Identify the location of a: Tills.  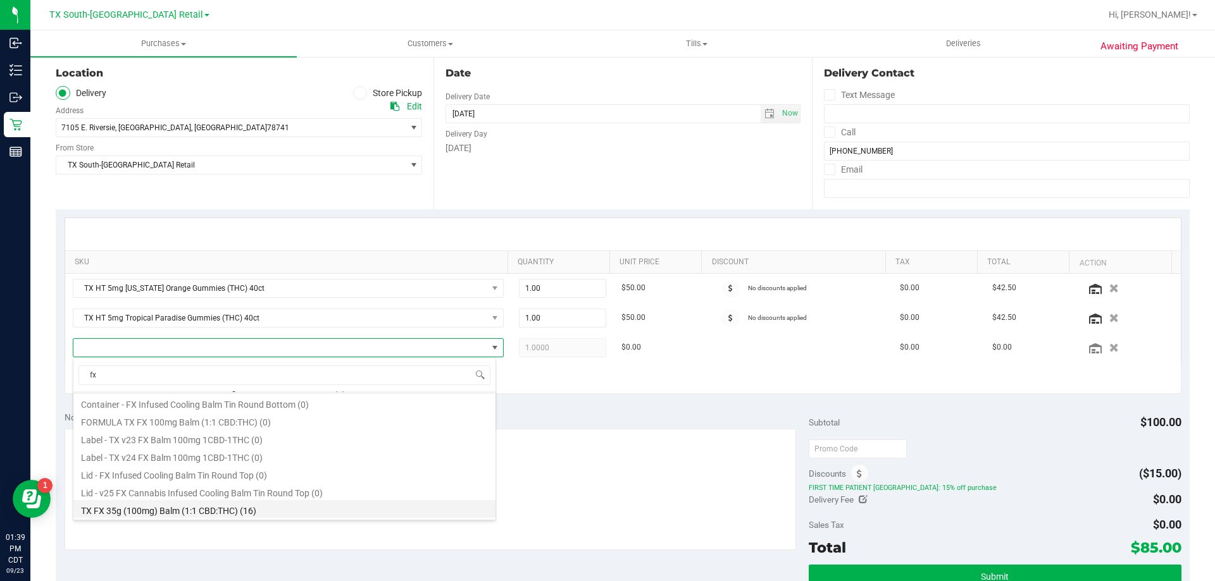
(696, 44).